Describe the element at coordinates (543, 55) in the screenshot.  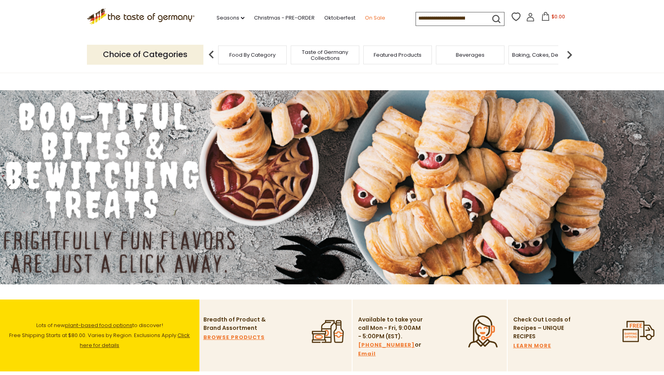
I see `a: Baking, Cakes, Desserts` at that location.